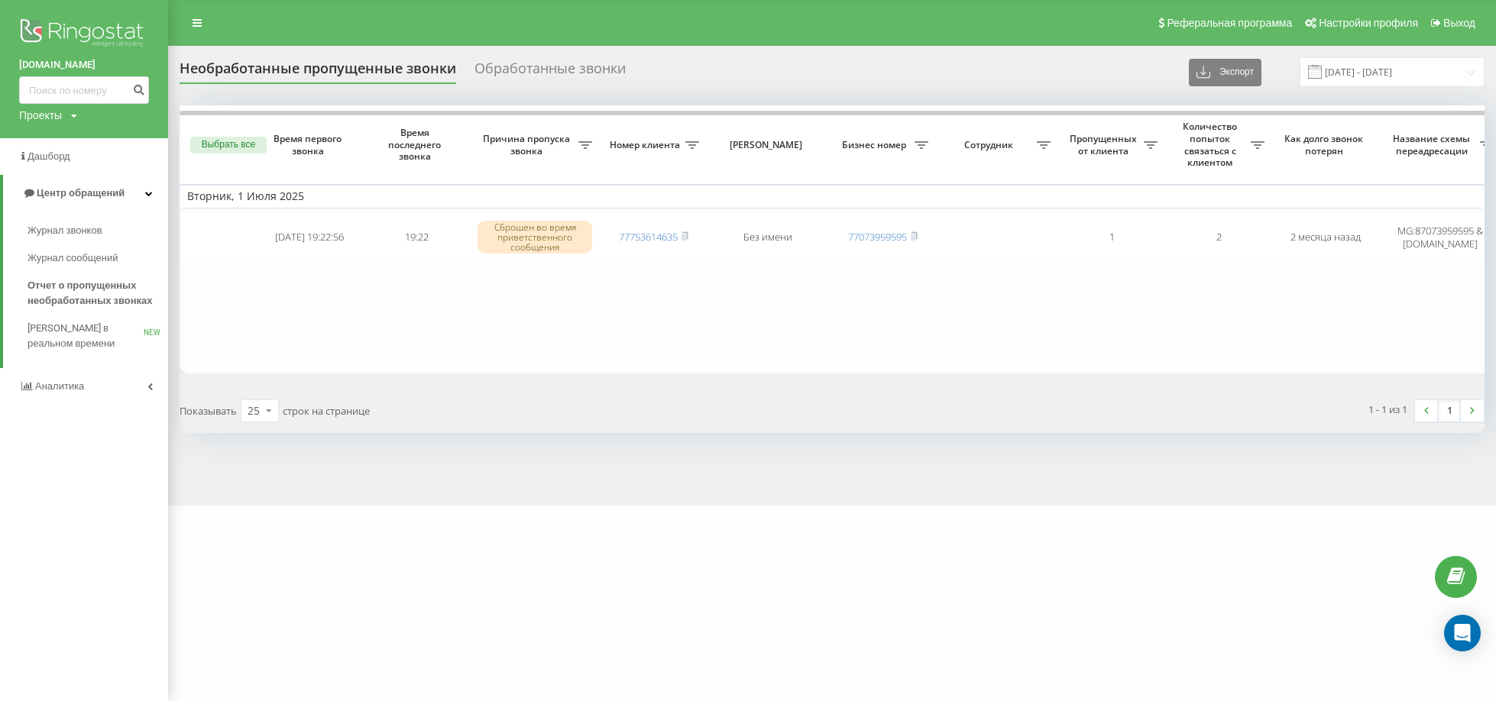 Image resolution: width=1496 pixels, height=701 pixels. Describe the element at coordinates (40, 115) in the screenshot. I see `div: Проекты` at that location.